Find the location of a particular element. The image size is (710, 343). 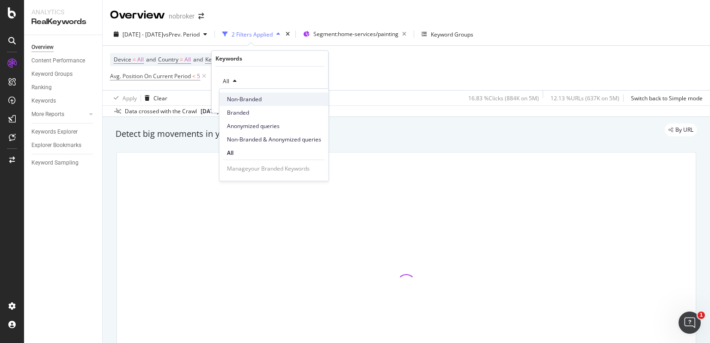

a: Keyword Sampling is located at coordinates (63, 163).